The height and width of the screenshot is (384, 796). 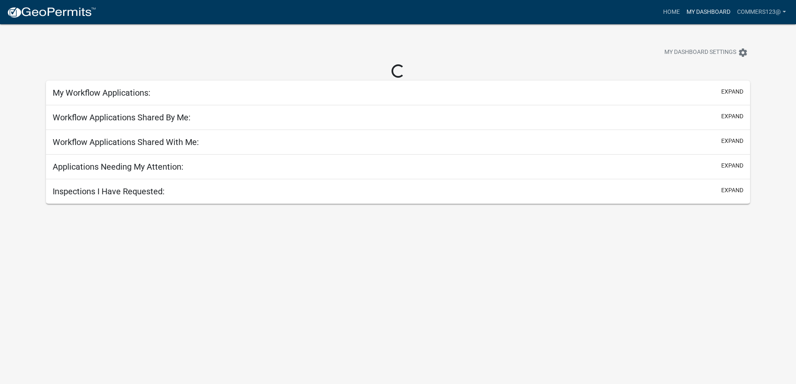 What do you see at coordinates (672, 12) in the screenshot?
I see `a: Home` at bounding box center [672, 12].